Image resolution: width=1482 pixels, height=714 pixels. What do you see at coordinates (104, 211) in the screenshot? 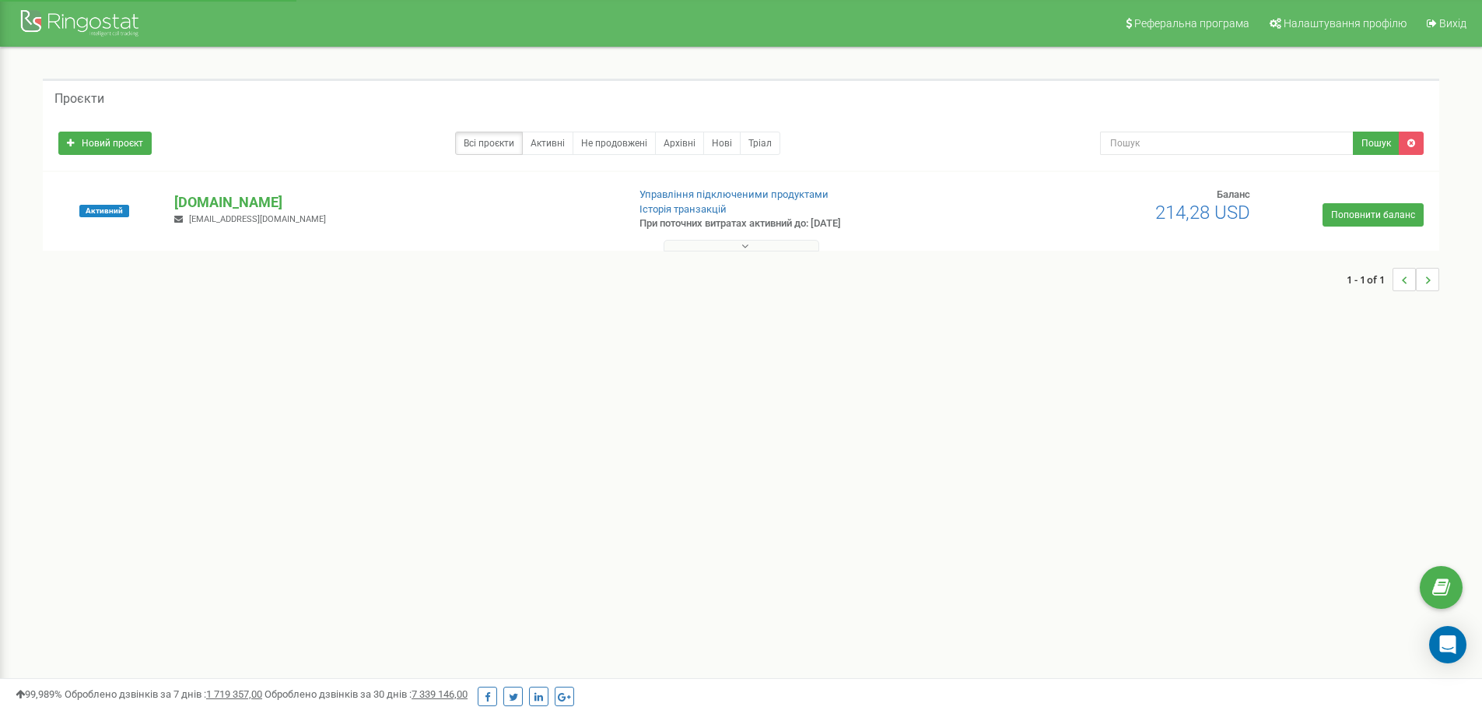
I see `span: Активний` at bounding box center [104, 211].